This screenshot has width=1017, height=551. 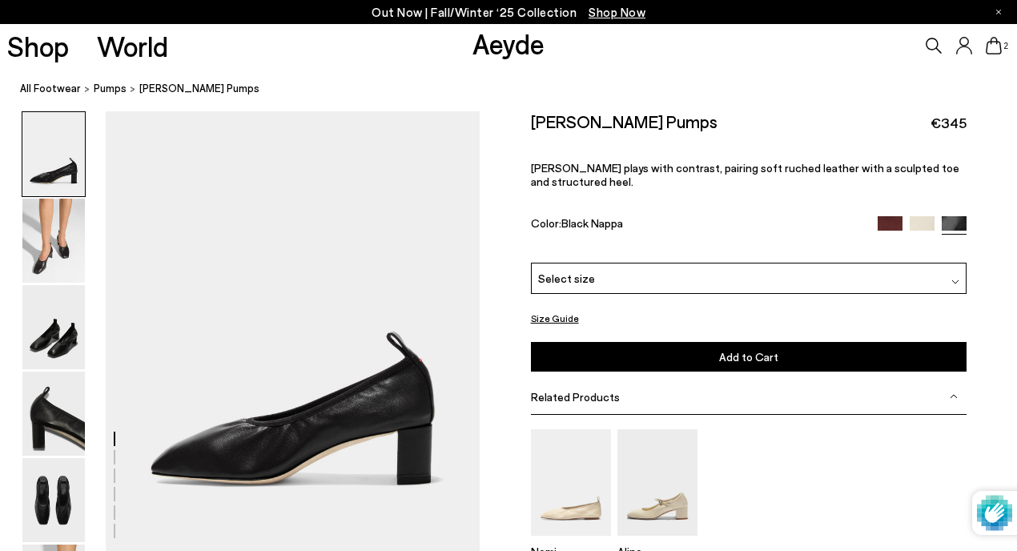 I want to click on button: Add to Cart, so click(x=749, y=356).